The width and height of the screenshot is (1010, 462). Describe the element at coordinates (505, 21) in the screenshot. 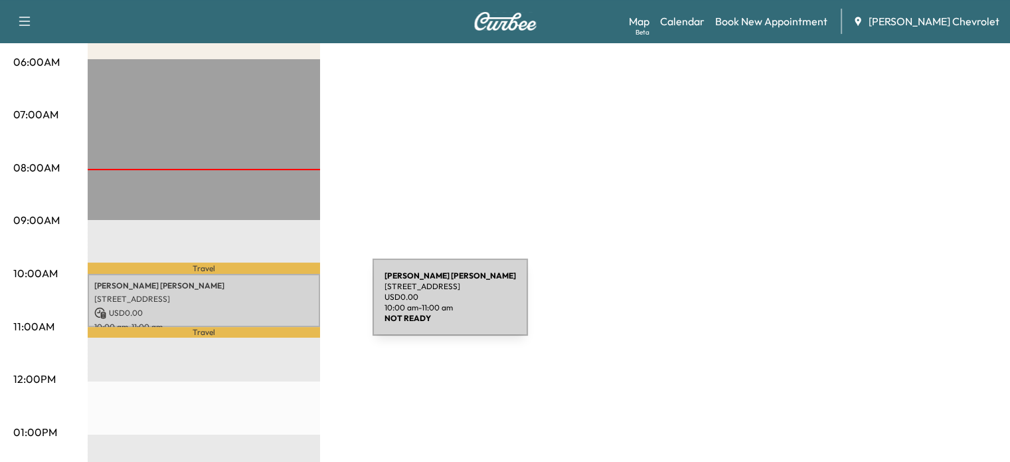

I see `img: Curbee Logo` at that location.